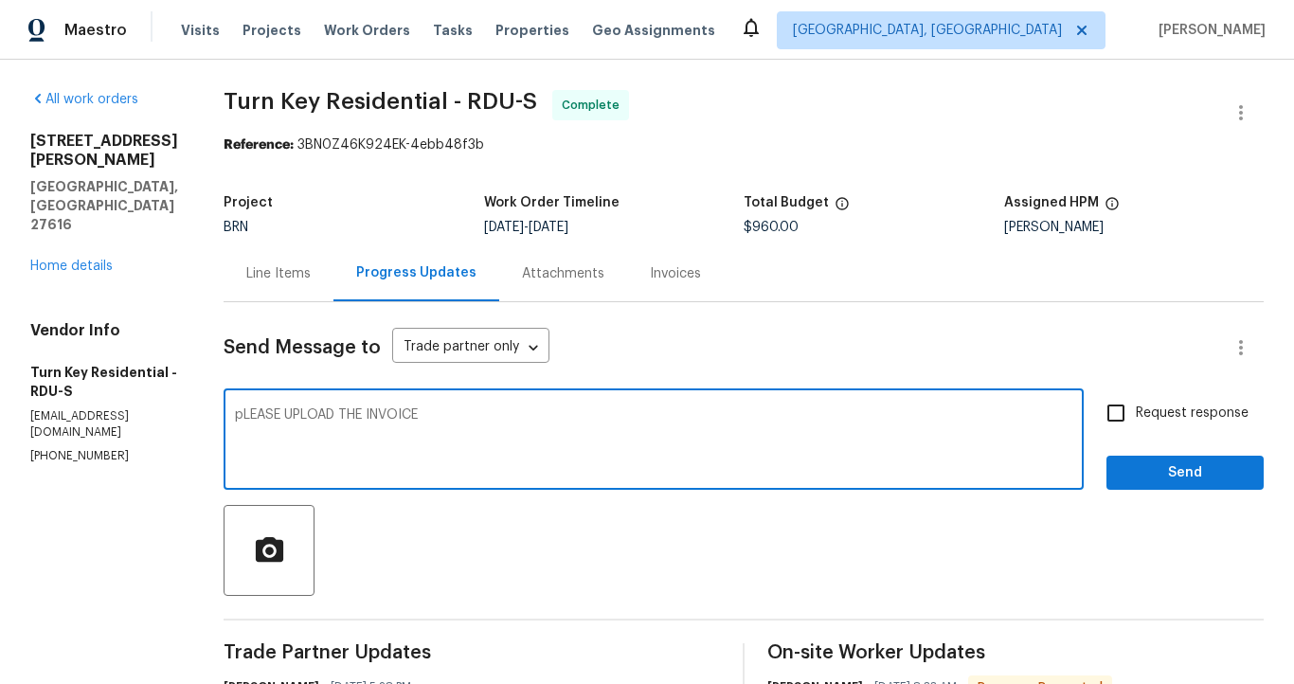 The height and width of the screenshot is (684, 1294). What do you see at coordinates (236, 227) in the screenshot?
I see `span: BRN` at bounding box center [236, 227].